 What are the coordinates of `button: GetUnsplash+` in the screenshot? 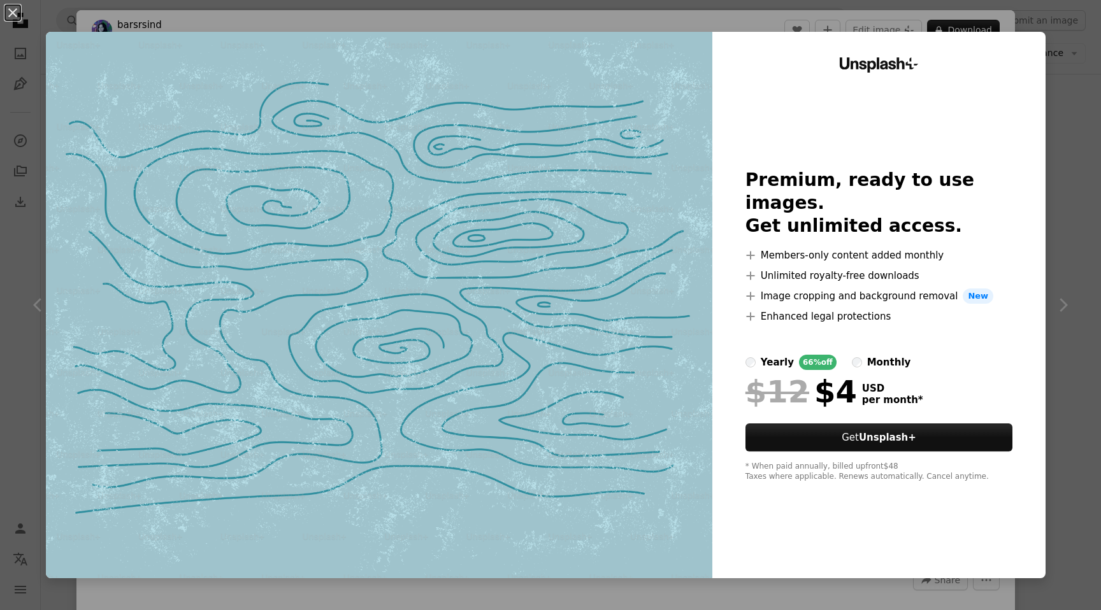 It's located at (878, 438).